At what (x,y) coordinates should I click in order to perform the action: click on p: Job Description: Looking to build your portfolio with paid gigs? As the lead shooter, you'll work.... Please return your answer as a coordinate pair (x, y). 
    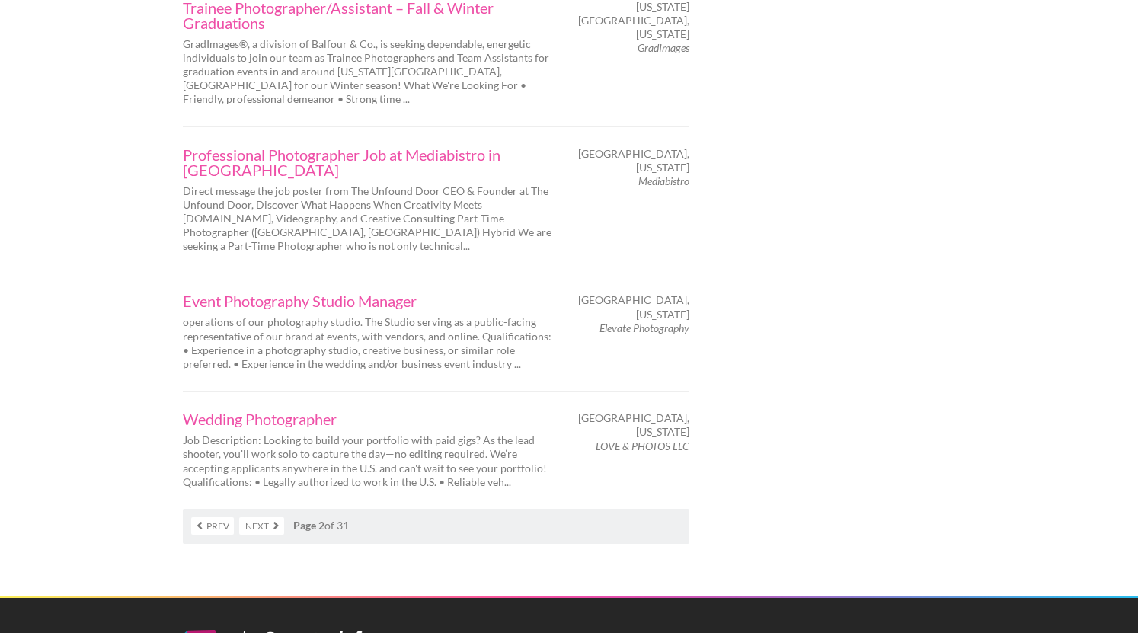
    Looking at the image, I should click on (370, 461).